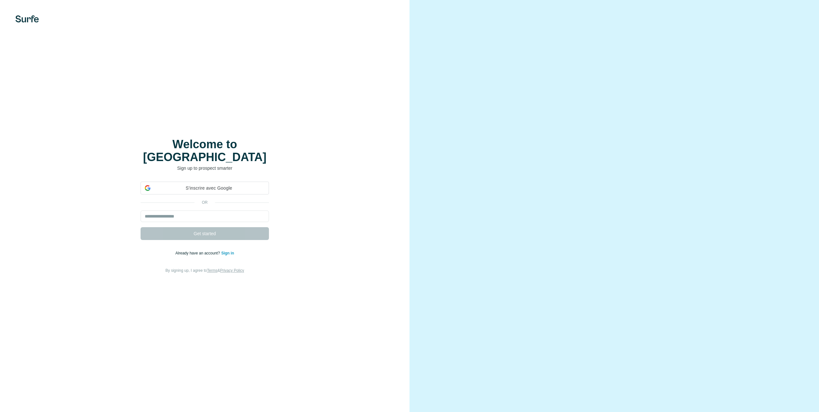 Image resolution: width=819 pixels, height=412 pixels. I want to click on a: Privacy Policy, so click(232, 270).